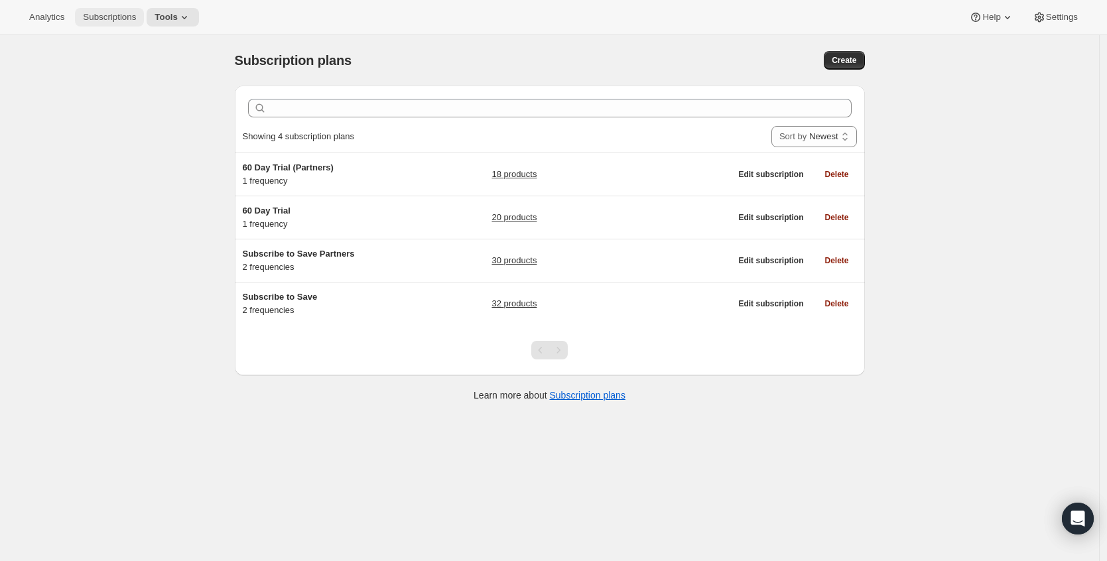 This screenshot has width=1107, height=561. What do you see at coordinates (549, 395) in the screenshot?
I see `p: Learn more about` at bounding box center [549, 395].